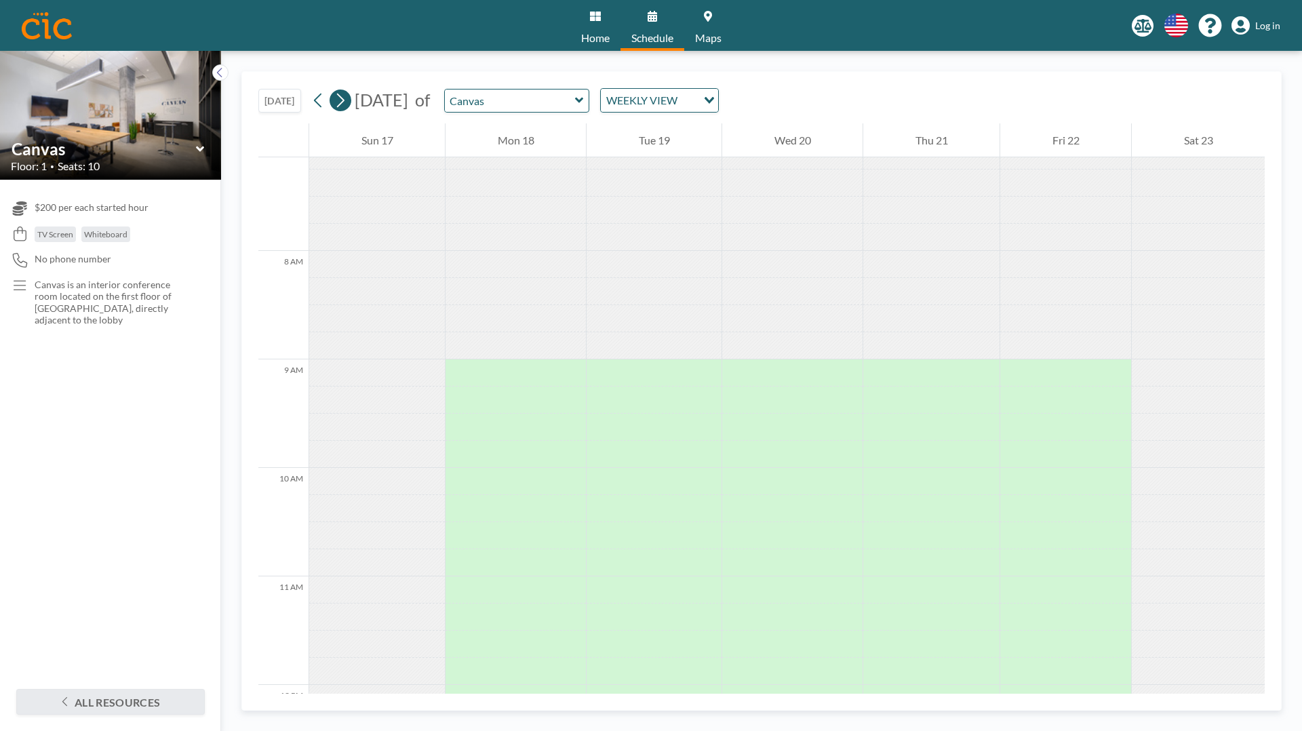 This screenshot has height=731, width=1302. Describe the element at coordinates (931, 140) in the screenshot. I see `div: Thu 21` at that location.